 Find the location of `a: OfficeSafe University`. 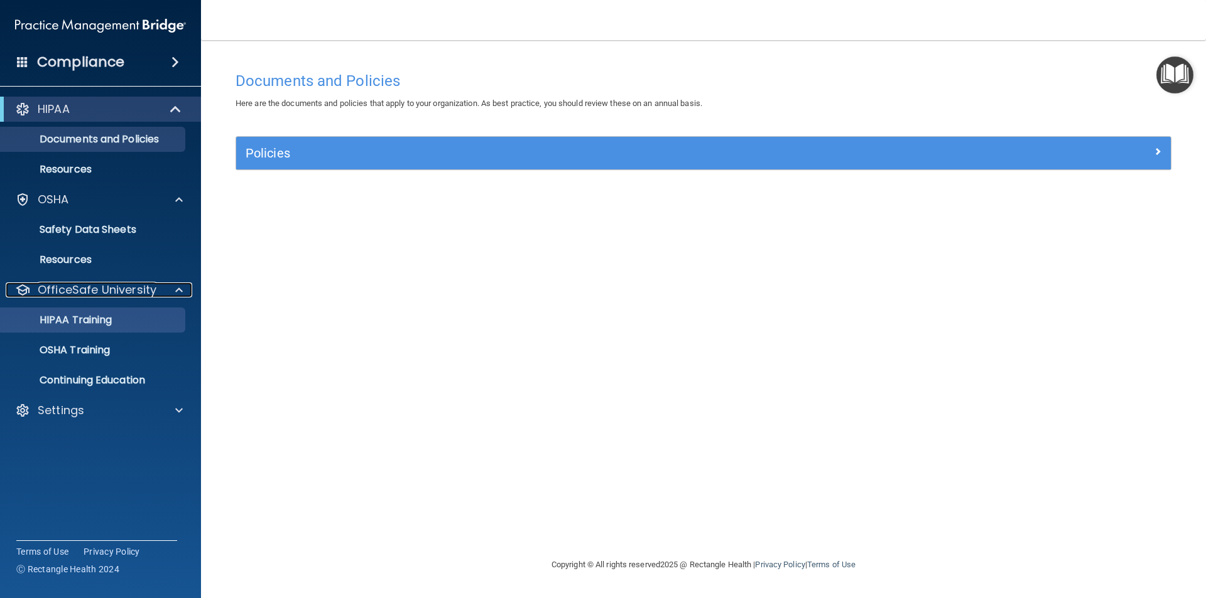

a: OfficeSafe University is located at coordinates (99, 290).